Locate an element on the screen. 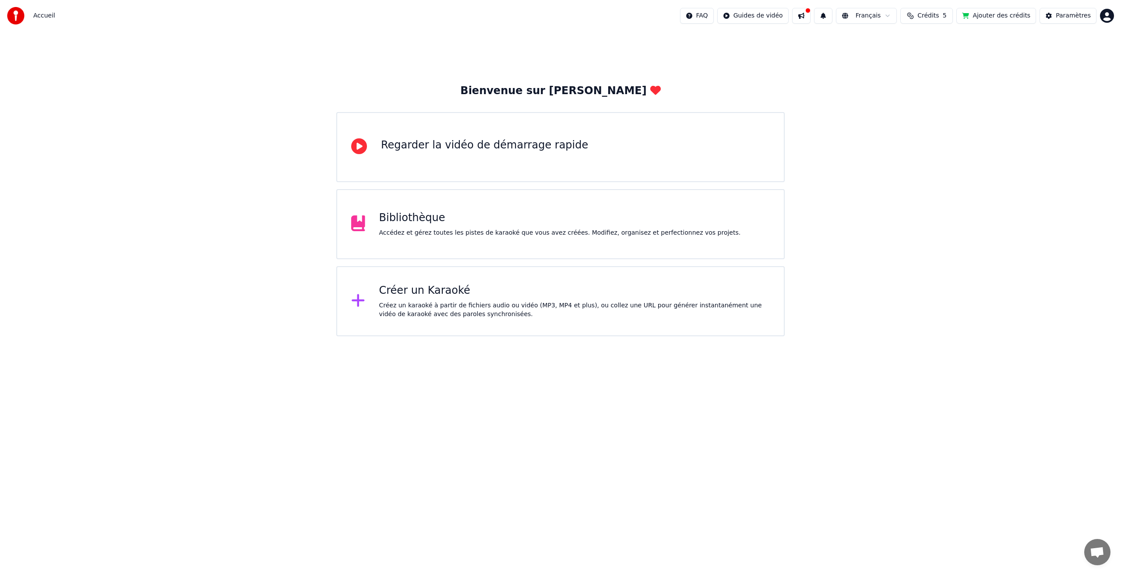  div: Créez un karaoké à partir de fichiers audio ou vidéo (MP3, MP4 et plus), ou collez une URL pour g... is located at coordinates (574, 310).